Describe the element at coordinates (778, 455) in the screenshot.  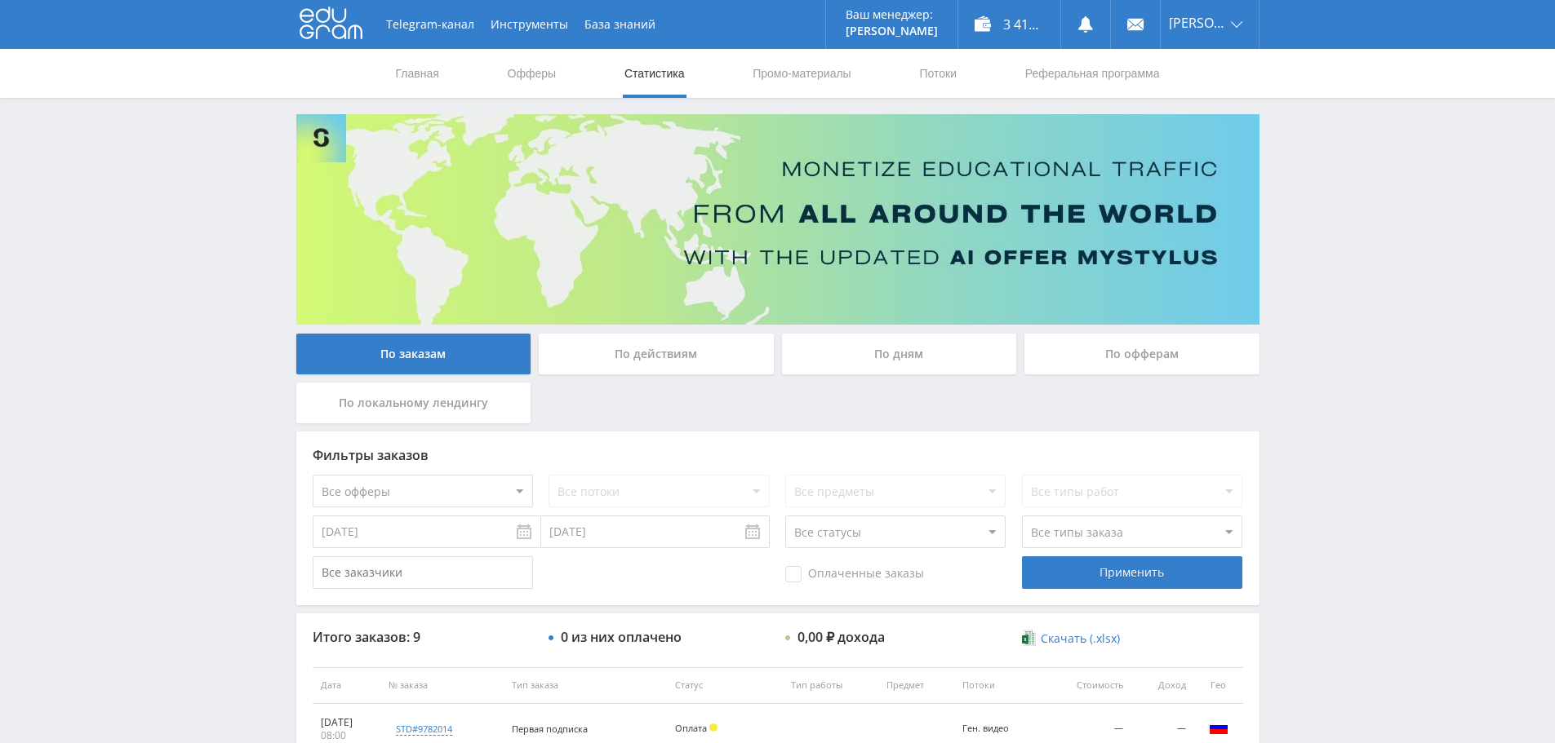
I see `div: Фильтры заказов` at that location.